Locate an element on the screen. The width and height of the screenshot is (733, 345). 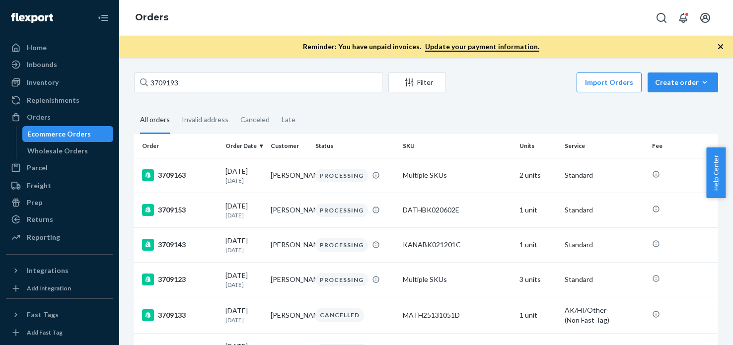
th: Status is located at coordinates (355, 146).